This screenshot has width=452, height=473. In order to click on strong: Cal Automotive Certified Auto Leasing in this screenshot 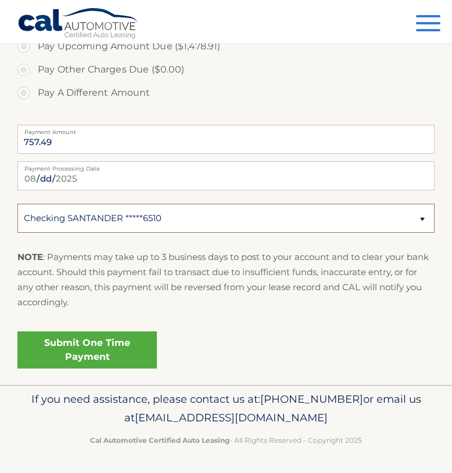, I will do `click(160, 440)`.